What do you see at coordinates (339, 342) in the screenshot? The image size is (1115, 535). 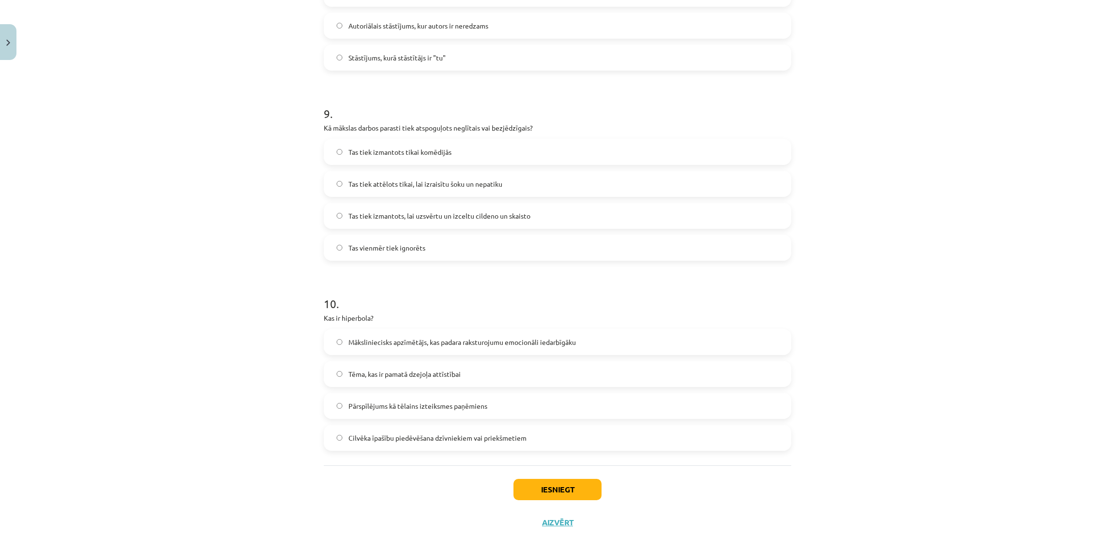 I see `input: Māksliniecisks apzīmētājs, kas padara raksturojumu emocionāli iedarbīgāku` at bounding box center [339, 342].